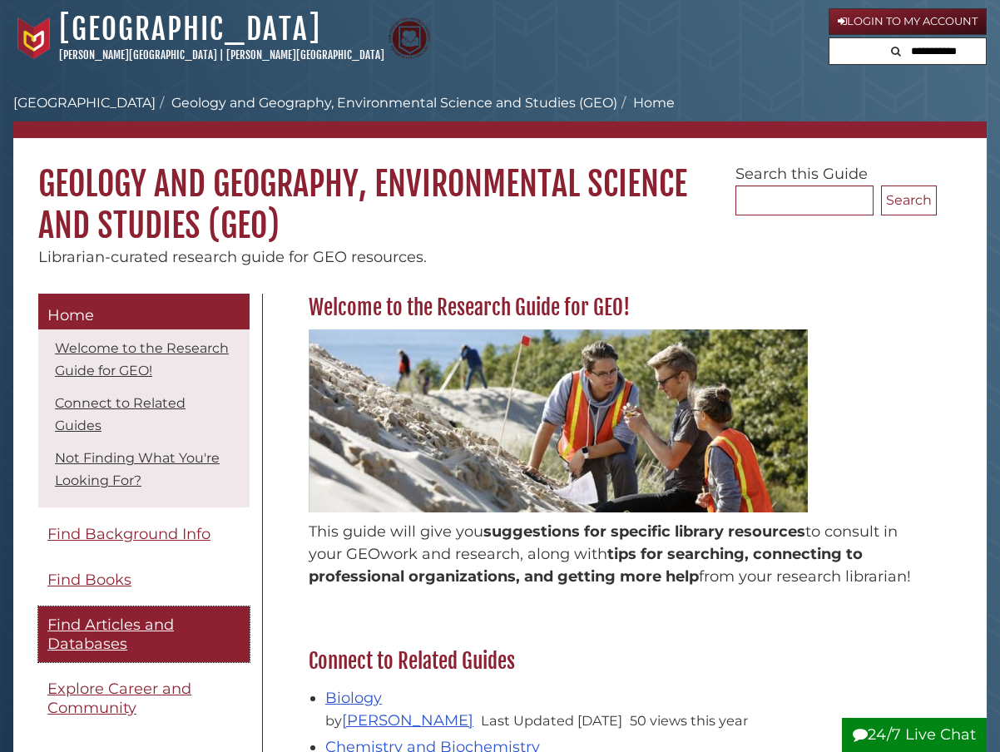 The width and height of the screenshot is (1000, 752). Describe the element at coordinates (141, 359) in the screenshot. I see `a: Welcome to the Research Guide for GEO!` at that location.